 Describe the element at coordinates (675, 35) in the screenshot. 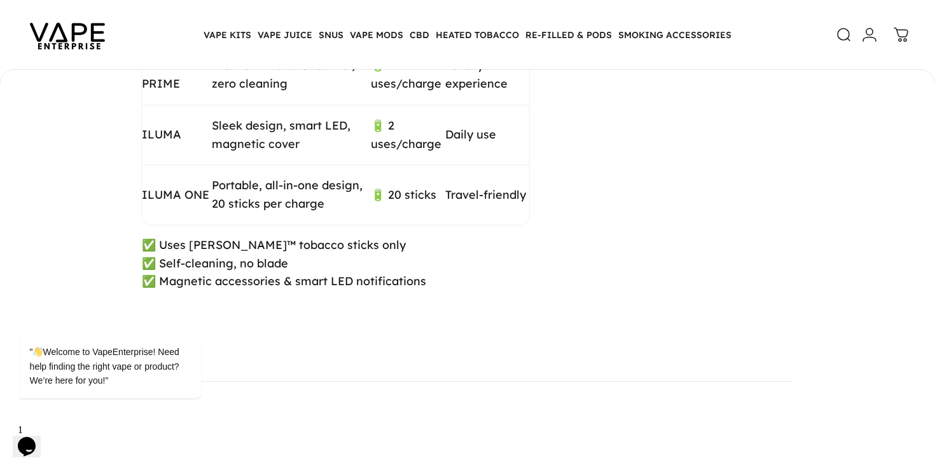

I see `summary: SMOKING ACCESSORIES` at that location.